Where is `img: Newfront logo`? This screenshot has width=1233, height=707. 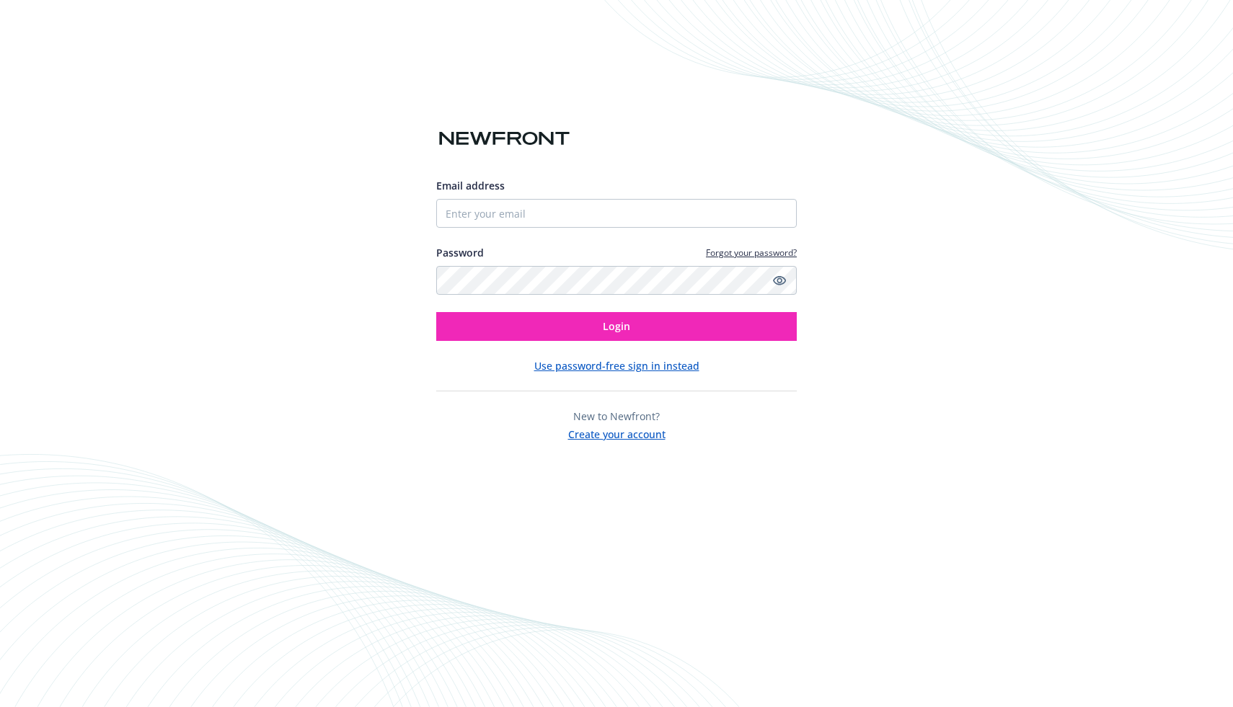 img: Newfront logo is located at coordinates (504, 138).